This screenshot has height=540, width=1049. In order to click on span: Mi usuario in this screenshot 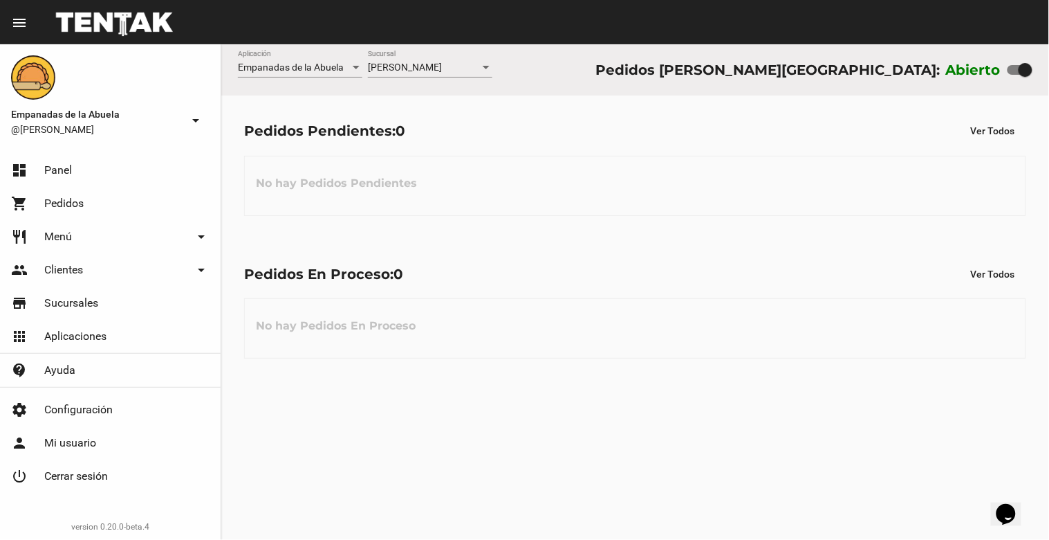, I will do `click(70, 443)`.